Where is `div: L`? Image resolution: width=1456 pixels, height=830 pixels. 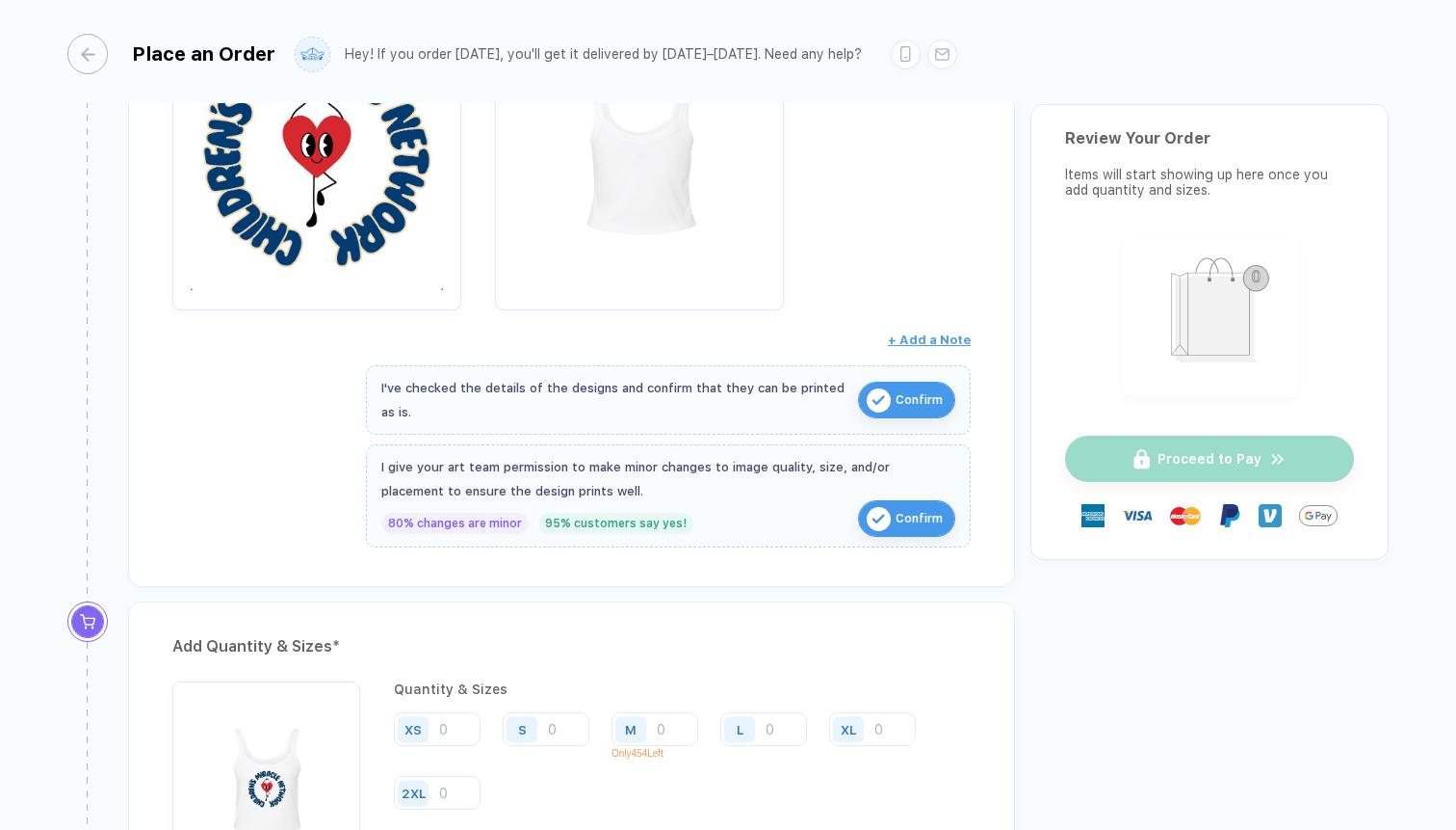 div: L is located at coordinates (740, 728).